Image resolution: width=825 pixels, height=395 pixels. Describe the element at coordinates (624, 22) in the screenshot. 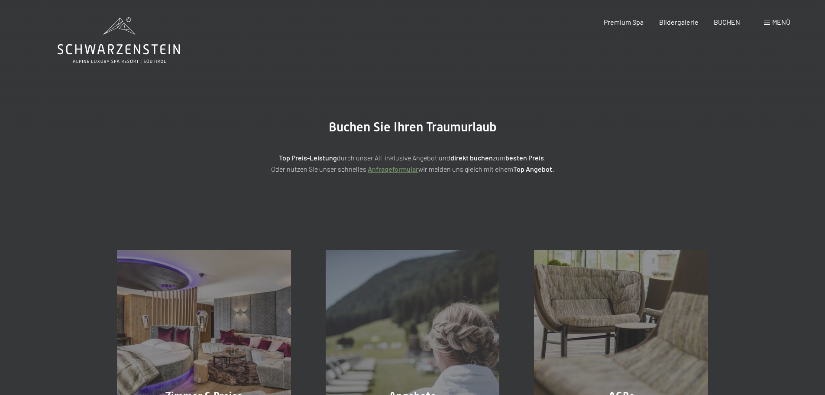

I see `span: Premium Spa` at that location.